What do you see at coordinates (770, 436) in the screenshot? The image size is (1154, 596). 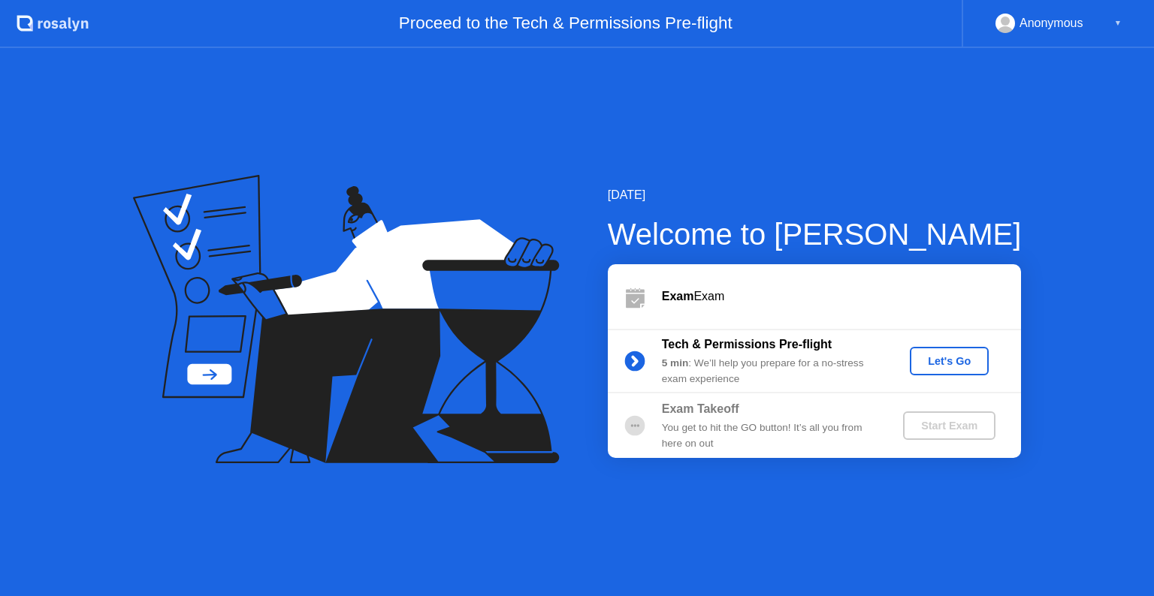 I see `div: You get to hit the GO button! It’s all you from here on out` at bounding box center [770, 436].